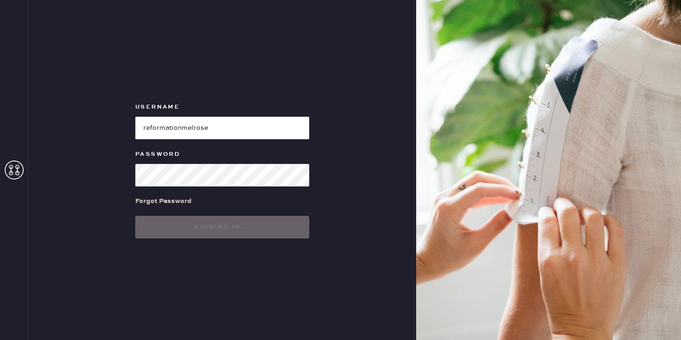 The width and height of the screenshot is (681, 340). Describe the element at coordinates (163, 201) in the screenshot. I see `a: Forgot Password` at that location.